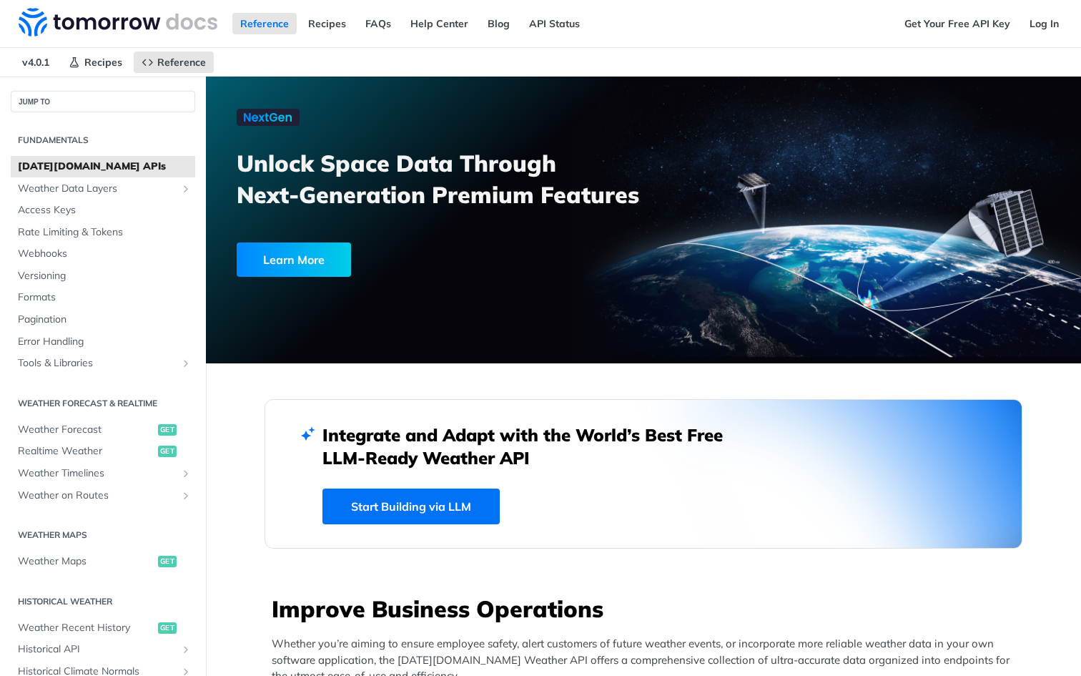 The width and height of the screenshot is (1081, 676). I want to click on a: Tools & LibrariesShow subpages for Tools & Libraries, so click(103, 363).